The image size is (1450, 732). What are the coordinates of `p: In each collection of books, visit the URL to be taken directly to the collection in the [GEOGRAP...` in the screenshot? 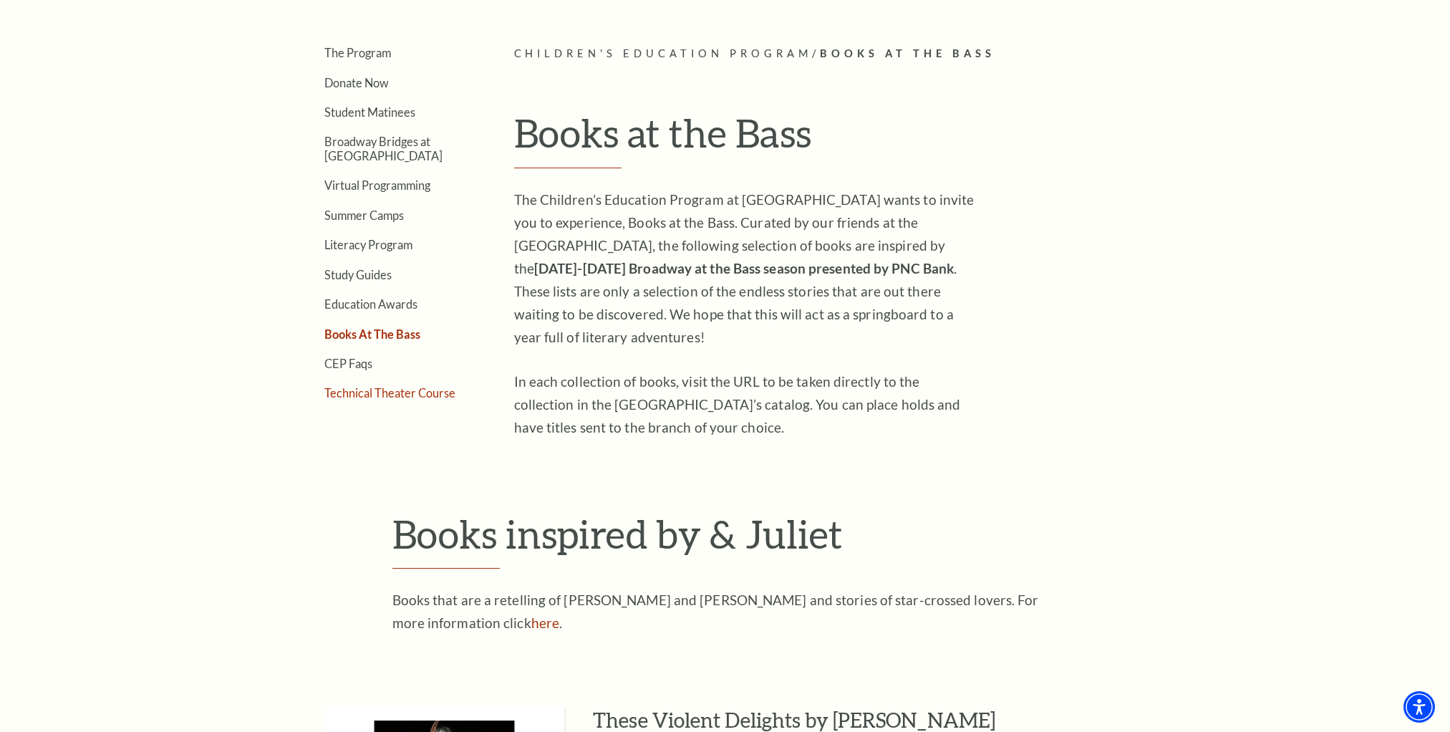 It's located at (747, 405).